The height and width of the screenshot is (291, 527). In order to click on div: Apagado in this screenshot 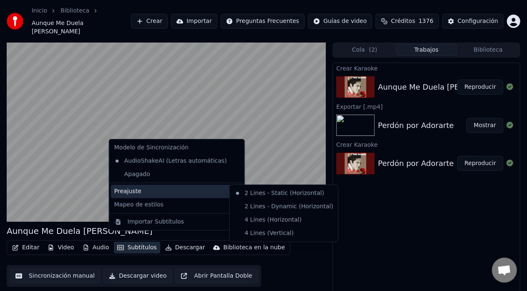, I will do `click(177, 174)`.